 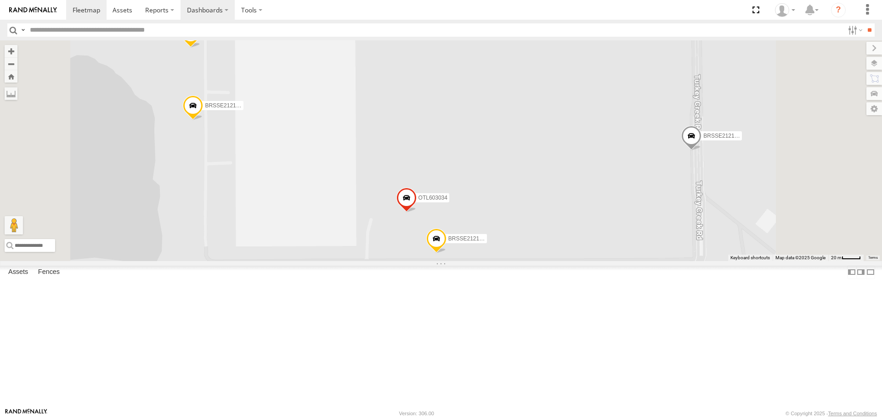 What do you see at coordinates (11, 94) in the screenshot?
I see `label: Measure` at bounding box center [11, 94].